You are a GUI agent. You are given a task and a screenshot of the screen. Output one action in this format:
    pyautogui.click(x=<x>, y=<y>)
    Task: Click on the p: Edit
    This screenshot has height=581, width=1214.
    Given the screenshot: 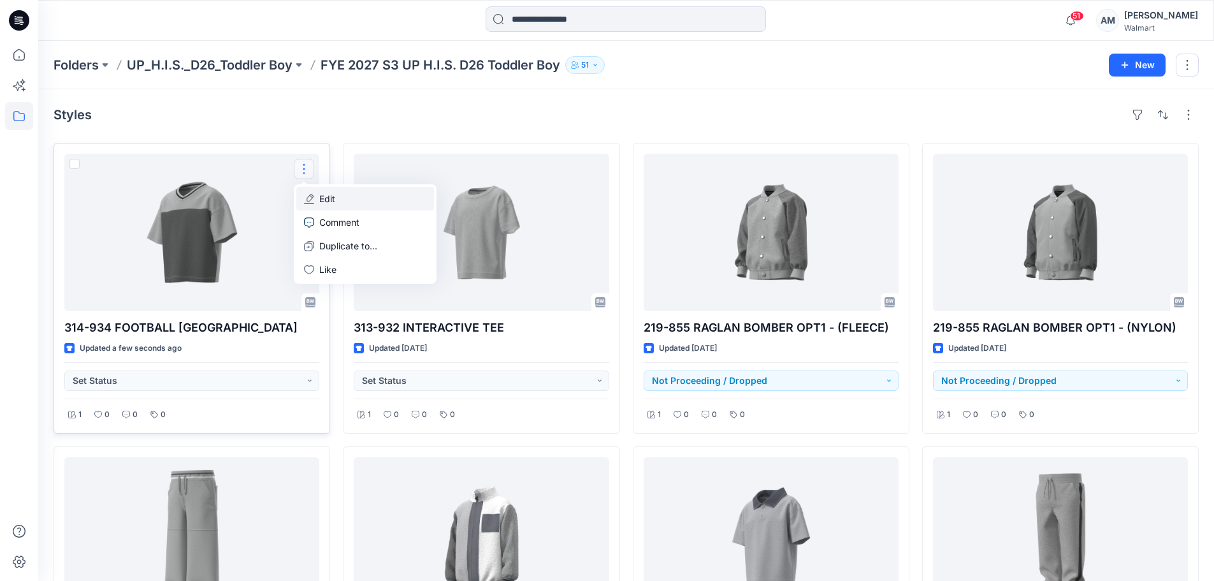 What is the action you would take?
    pyautogui.click(x=327, y=198)
    